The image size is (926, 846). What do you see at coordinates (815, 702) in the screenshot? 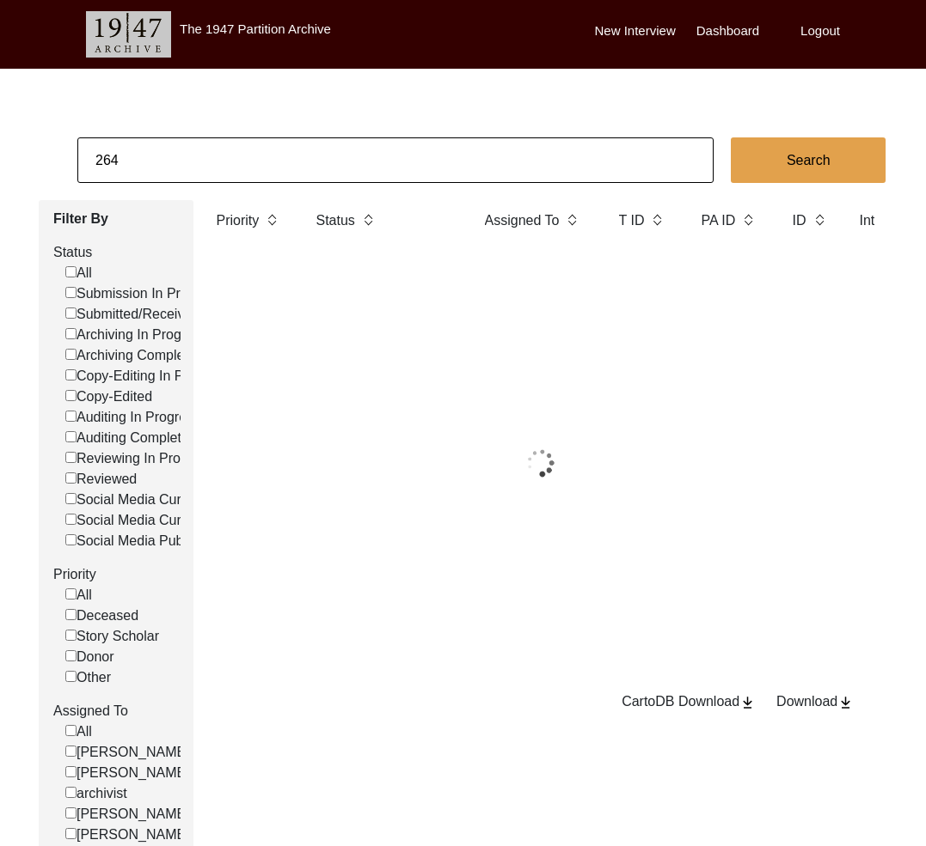
I see `div: Download` at bounding box center [815, 702].